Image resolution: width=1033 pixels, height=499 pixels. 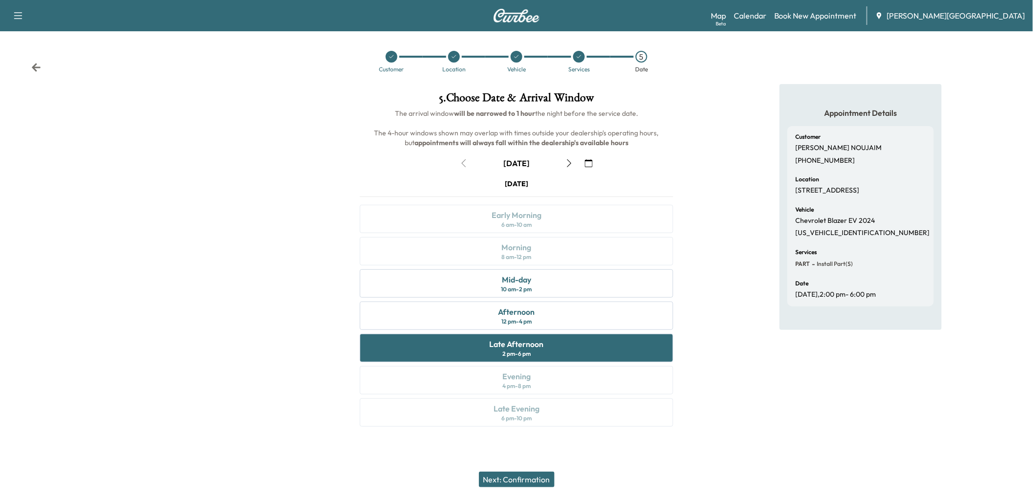 I want to click on button: Next: Confirmation, so click(x=517, y=479).